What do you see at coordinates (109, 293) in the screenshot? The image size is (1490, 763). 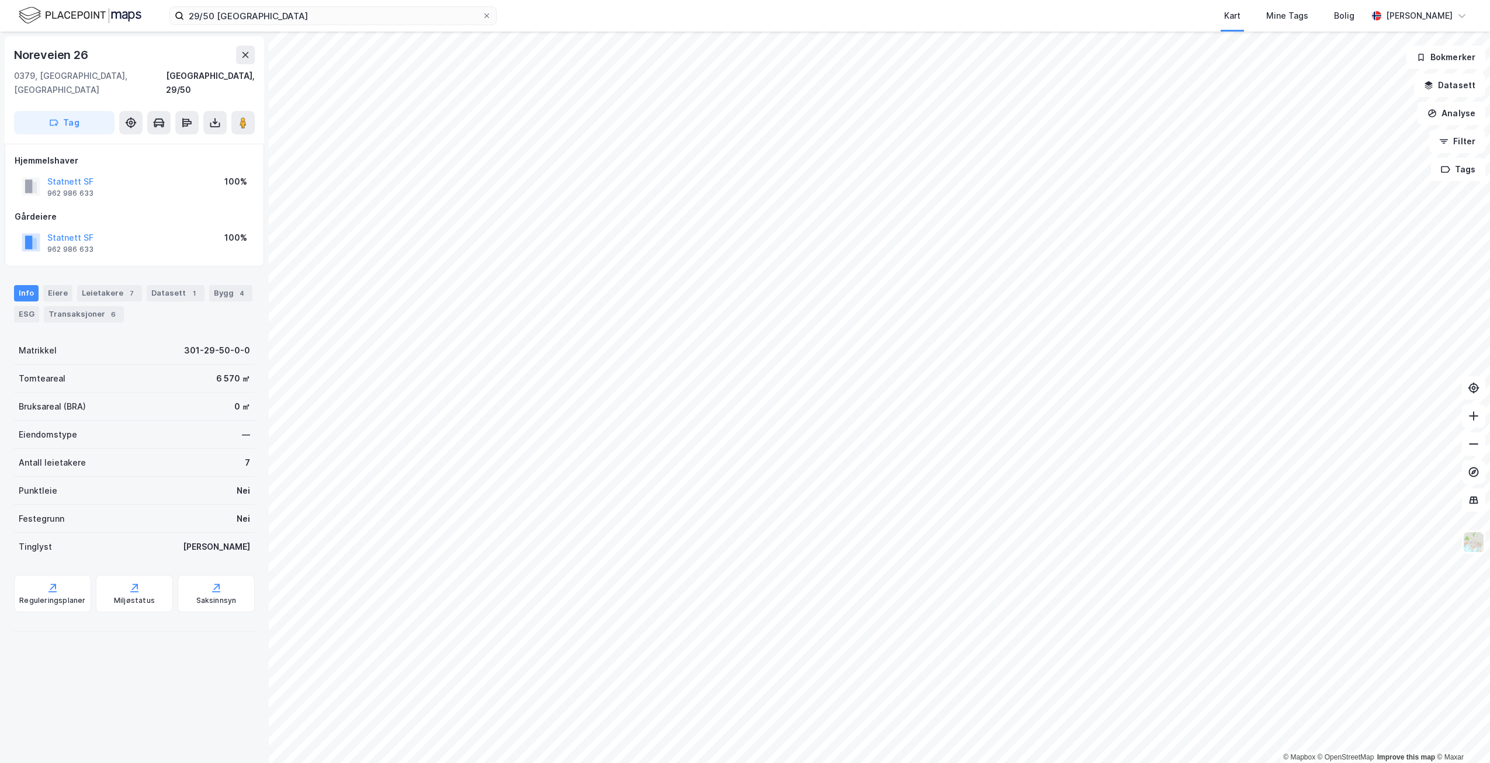 I see `div: Leietakere` at bounding box center [109, 293].